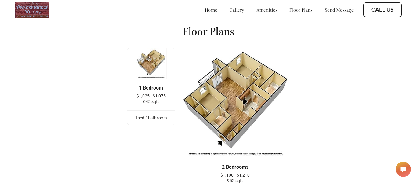 This screenshot has width=417, height=183. Describe the element at coordinates (267, 10) in the screenshot. I see `a: amenities` at that location.